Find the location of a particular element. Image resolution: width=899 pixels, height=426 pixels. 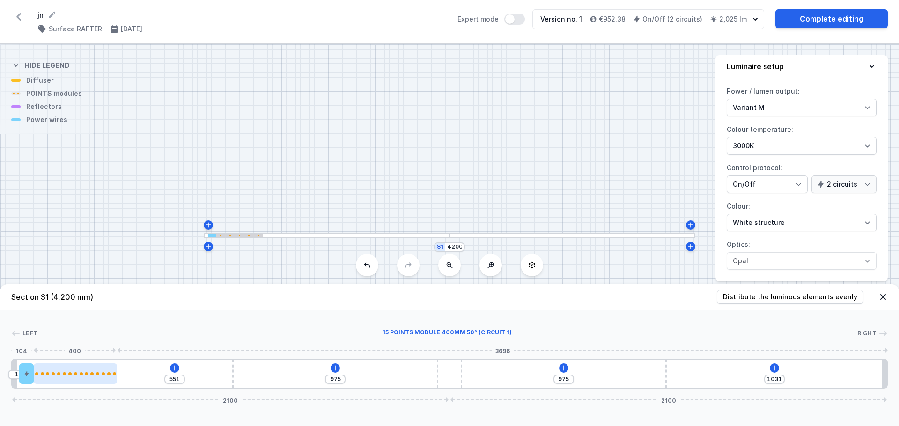

h4: On/Off (2 circuits) is located at coordinates (672, 19).